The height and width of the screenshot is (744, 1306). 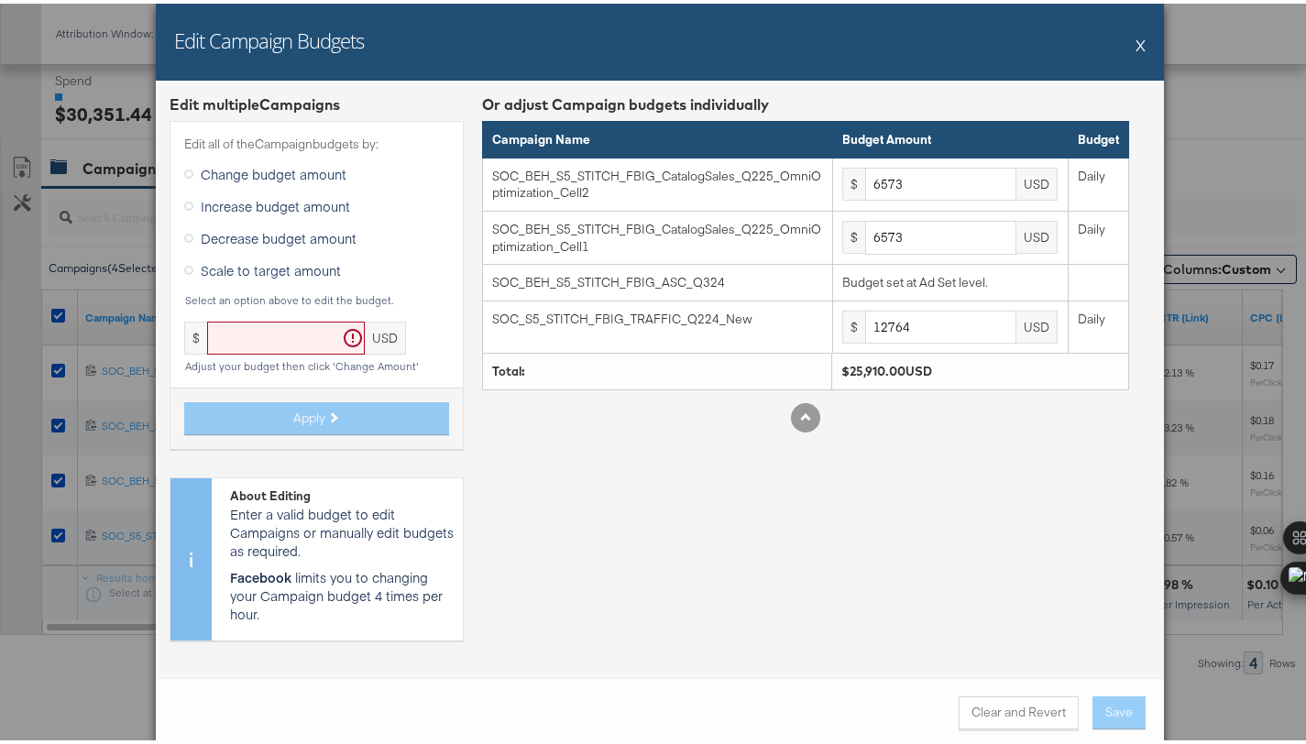 What do you see at coordinates (658, 137) in the screenshot?
I see `th: Campaign Name` at bounding box center [658, 137].